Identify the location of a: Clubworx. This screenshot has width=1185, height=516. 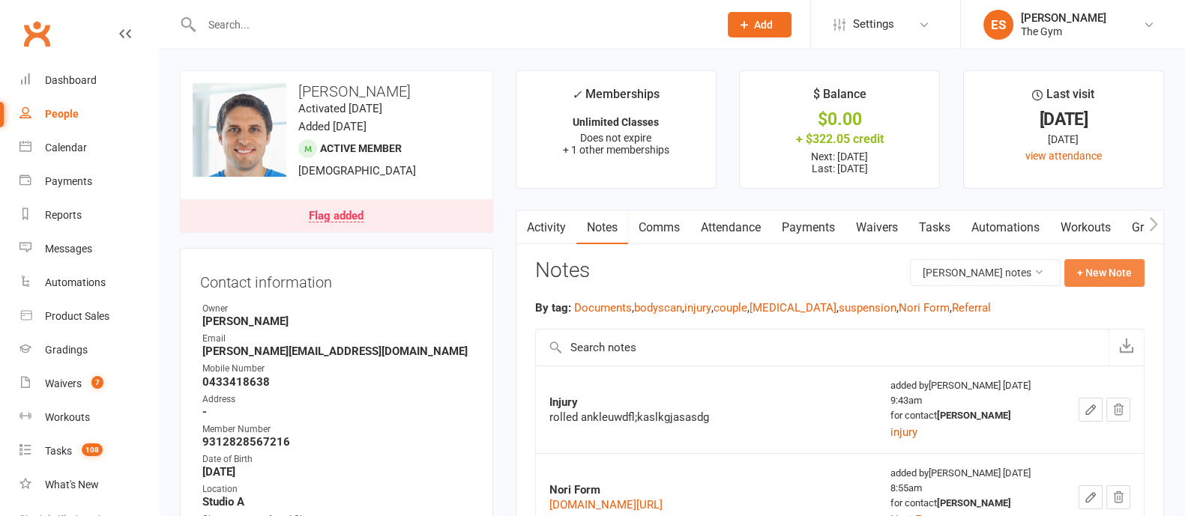
(37, 34).